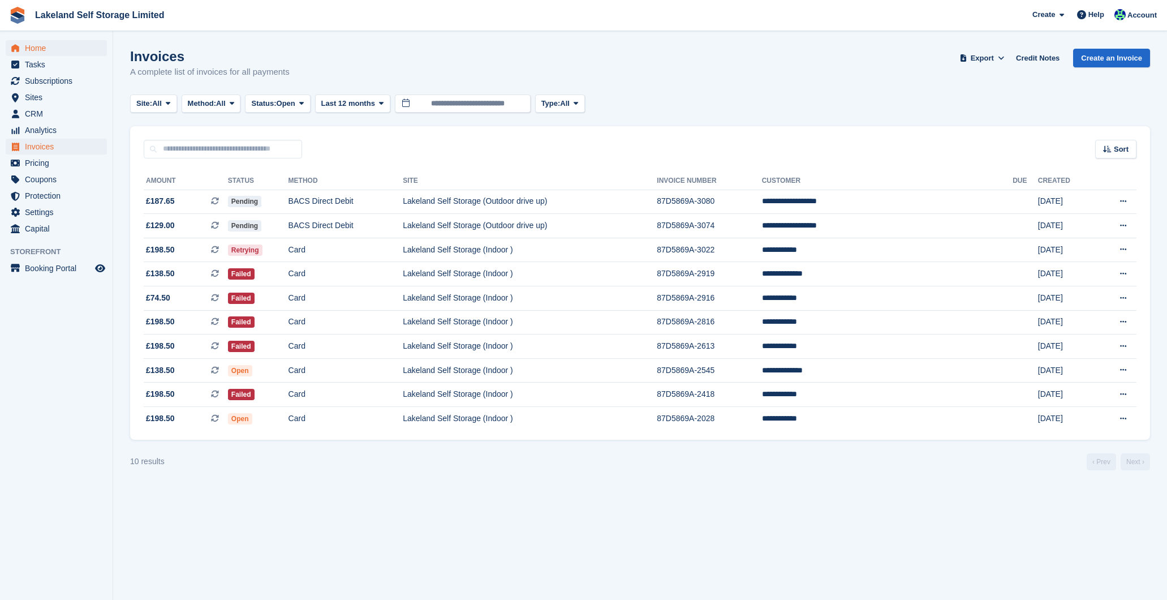  Describe the element at coordinates (158, 298) in the screenshot. I see `span: £74.50` at that location.